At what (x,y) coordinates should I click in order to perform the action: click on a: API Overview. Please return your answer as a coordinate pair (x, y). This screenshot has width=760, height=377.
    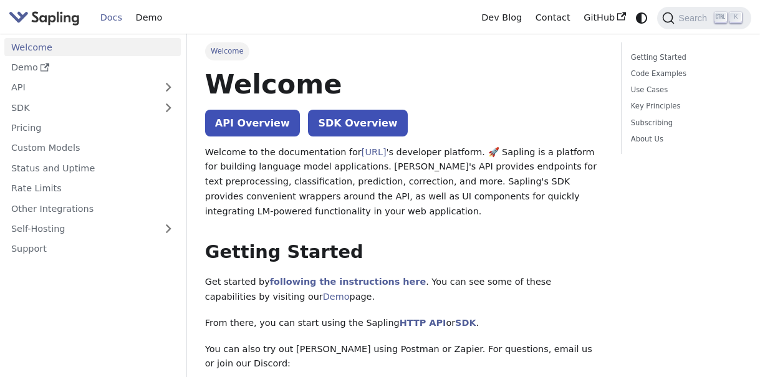
    Looking at the image, I should click on (253, 123).